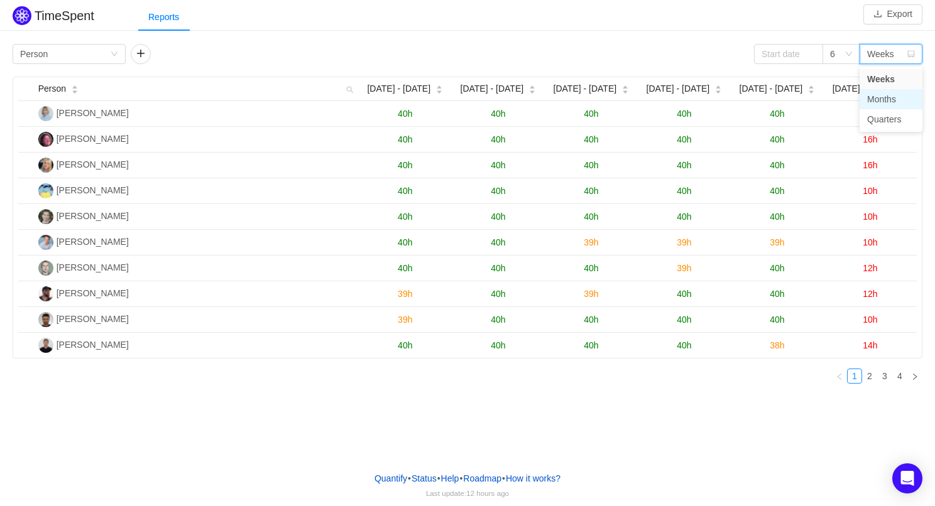 This screenshot has width=935, height=506. What do you see at coordinates (884, 376) in the screenshot?
I see `a: 3` at bounding box center [884, 376].